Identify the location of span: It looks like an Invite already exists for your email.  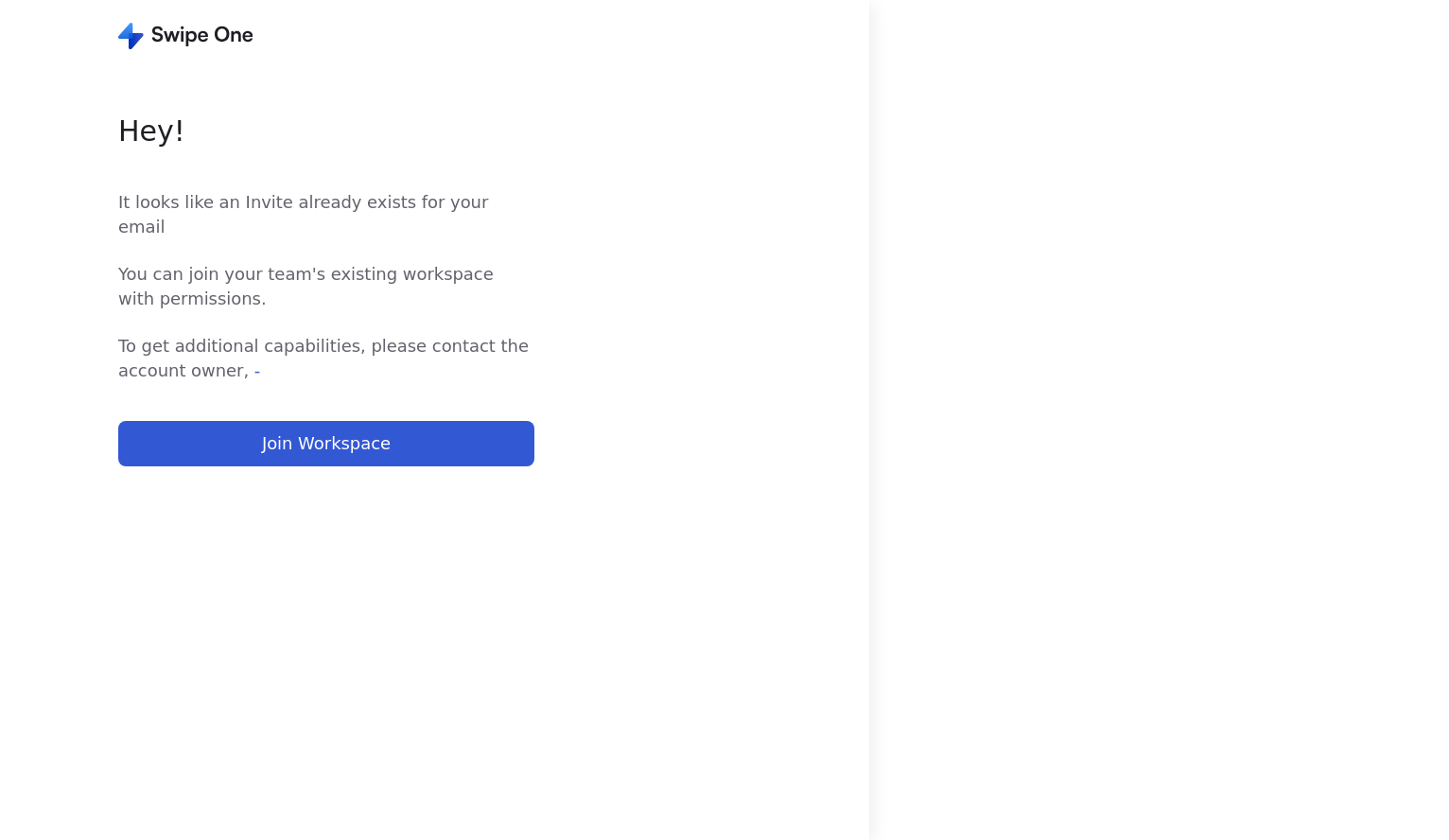
(326, 215).